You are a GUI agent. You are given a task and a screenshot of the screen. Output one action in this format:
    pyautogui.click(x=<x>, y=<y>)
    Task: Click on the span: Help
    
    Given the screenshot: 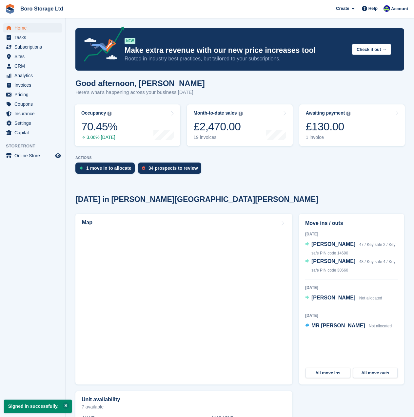 What is the action you would take?
    pyautogui.click(x=373, y=9)
    